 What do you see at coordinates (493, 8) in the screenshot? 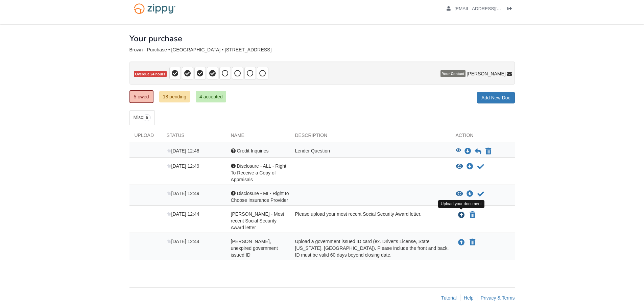
I see `span: tonyabr@umich.edu` at bounding box center [493, 8].